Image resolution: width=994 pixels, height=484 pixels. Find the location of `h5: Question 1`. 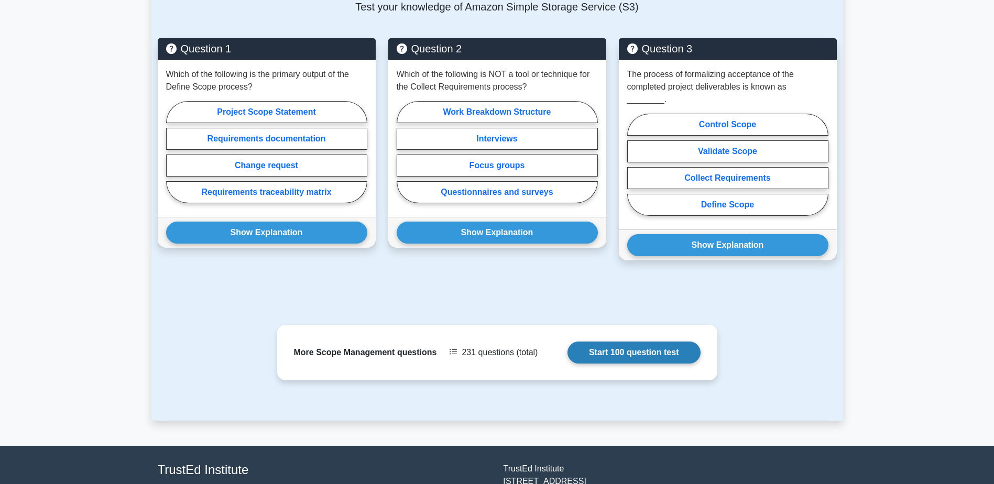

h5: Question 1 is located at coordinates (267, 49).